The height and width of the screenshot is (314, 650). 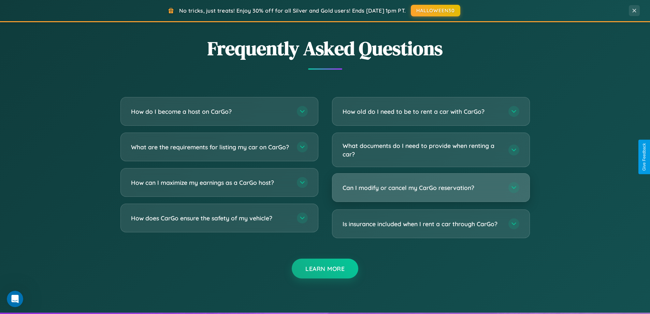 What do you see at coordinates (645, 157) in the screenshot?
I see `div: Give Feedback` at bounding box center [645, 157].